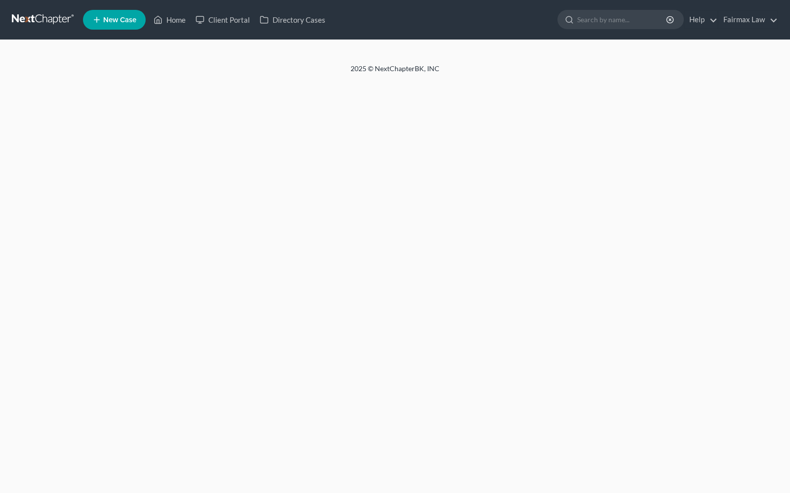 Image resolution: width=790 pixels, height=493 pixels. Describe the element at coordinates (120, 20) in the screenshot. I see `span: New Case` at that location.